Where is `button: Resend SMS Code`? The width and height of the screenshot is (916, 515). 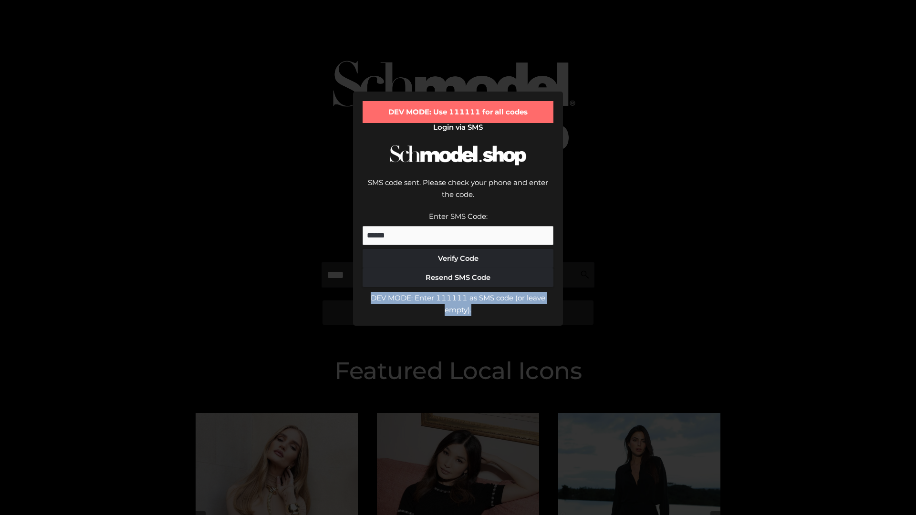 button: Resend SMS Code is located at coordinates (458, 278).